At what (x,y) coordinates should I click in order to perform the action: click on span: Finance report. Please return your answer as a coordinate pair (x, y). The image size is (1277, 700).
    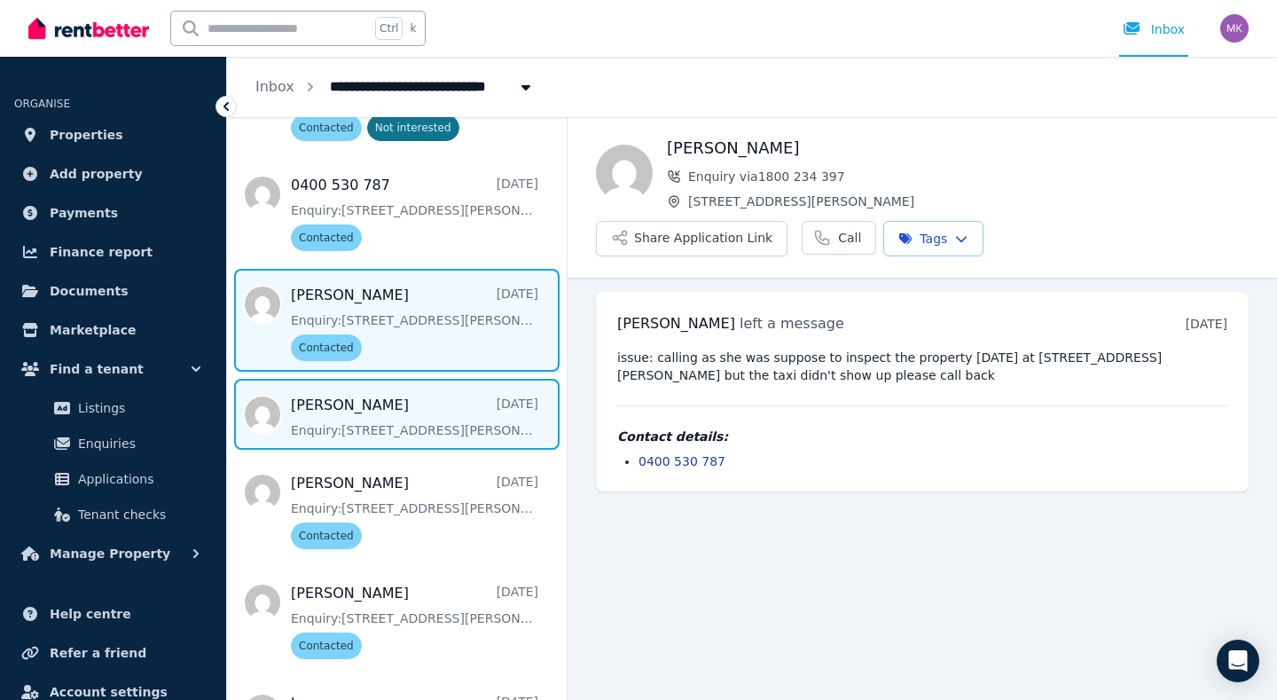
    Looking at the image, I should click on (101, 252).